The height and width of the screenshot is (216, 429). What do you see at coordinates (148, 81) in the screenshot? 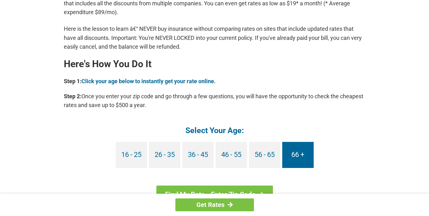
I see `a: Click your age below to instantly get your rate online.` at bounding box center [148, 81].